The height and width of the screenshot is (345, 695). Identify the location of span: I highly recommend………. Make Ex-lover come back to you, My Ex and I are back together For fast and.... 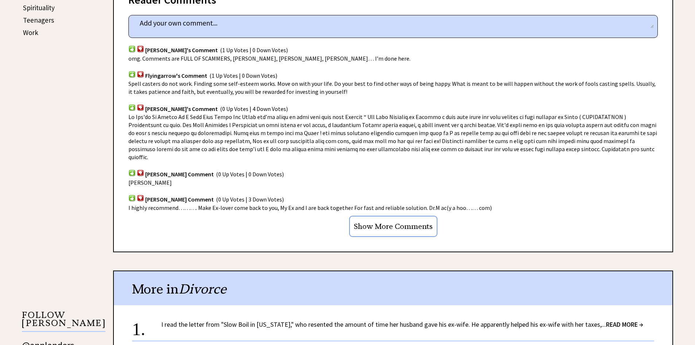
(310, 208).